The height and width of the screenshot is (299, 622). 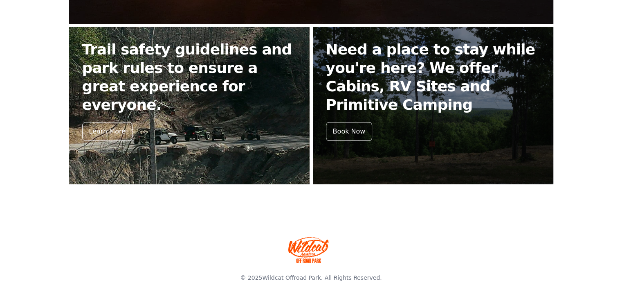 I want to click on h2: Need a place to stay while you're here? We offer Cabins, RV Sites and Primitive Camping, so click(x=433, y=77).